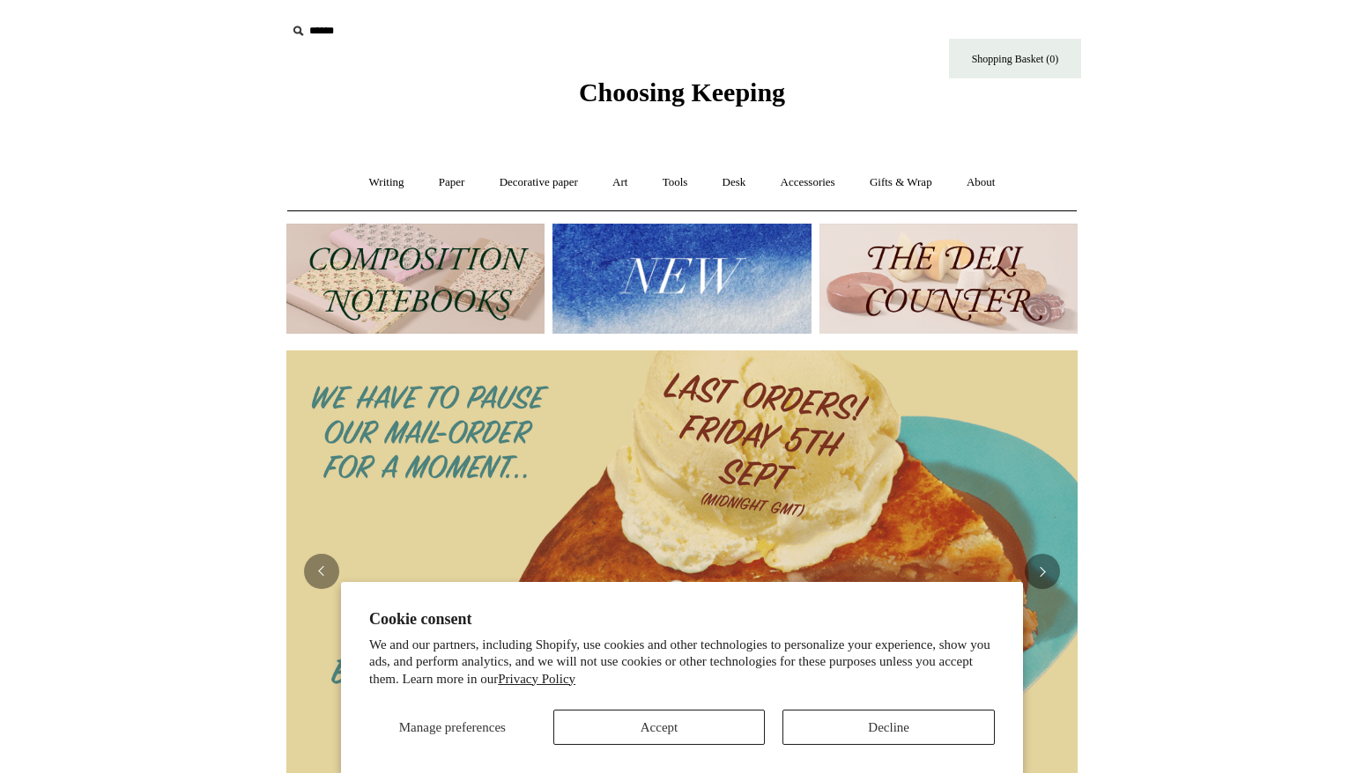 This screenshot has height=773, width=1364. I want to click on button: Decline, so click(888, 728).